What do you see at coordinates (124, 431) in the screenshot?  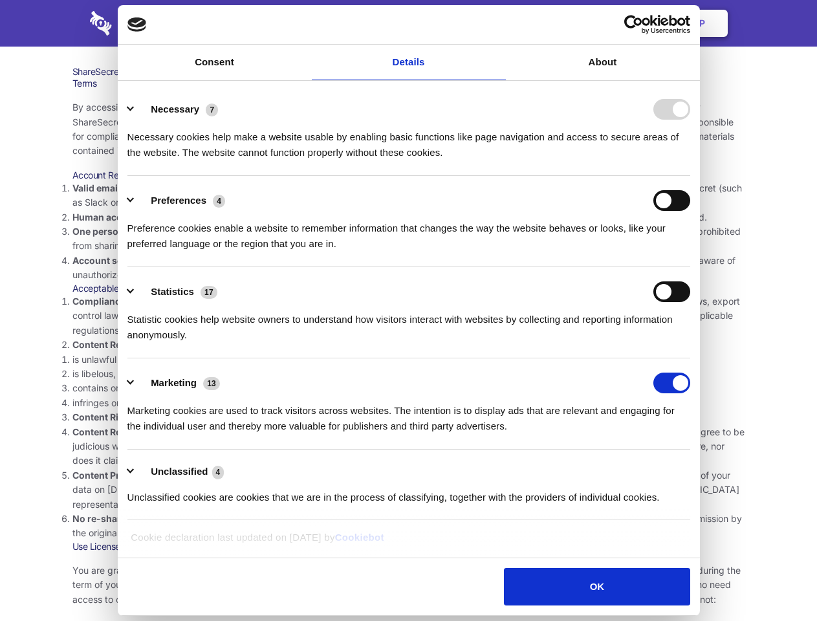 I see `strong: Content Responsibility.` at bounding box center [124, 431].